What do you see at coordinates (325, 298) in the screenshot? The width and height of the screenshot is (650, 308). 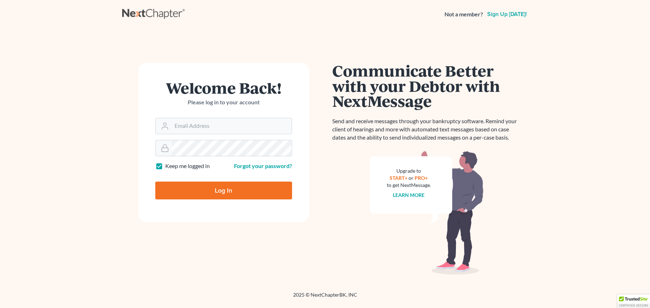 I see `div: 2025 © NextChapterBK, INC` at bounding box center [325, 298].